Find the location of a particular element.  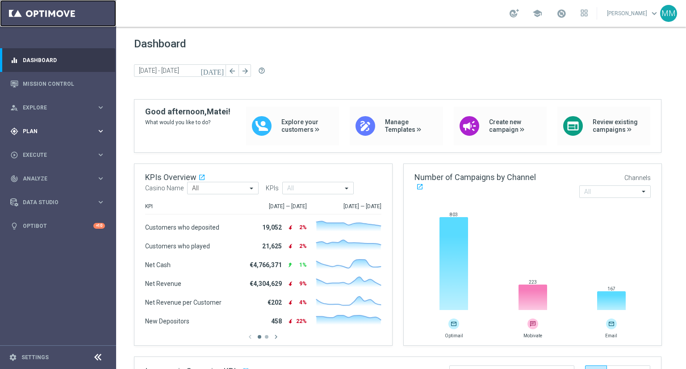

span: Analyze is located at coordinates (59, 179).